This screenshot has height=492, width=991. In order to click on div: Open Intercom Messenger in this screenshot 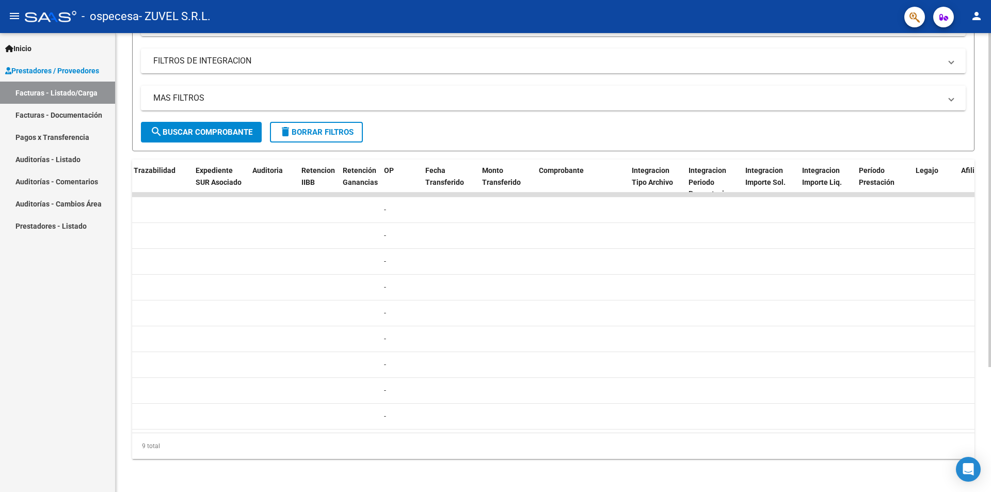, I will do `click(968, 469)`.